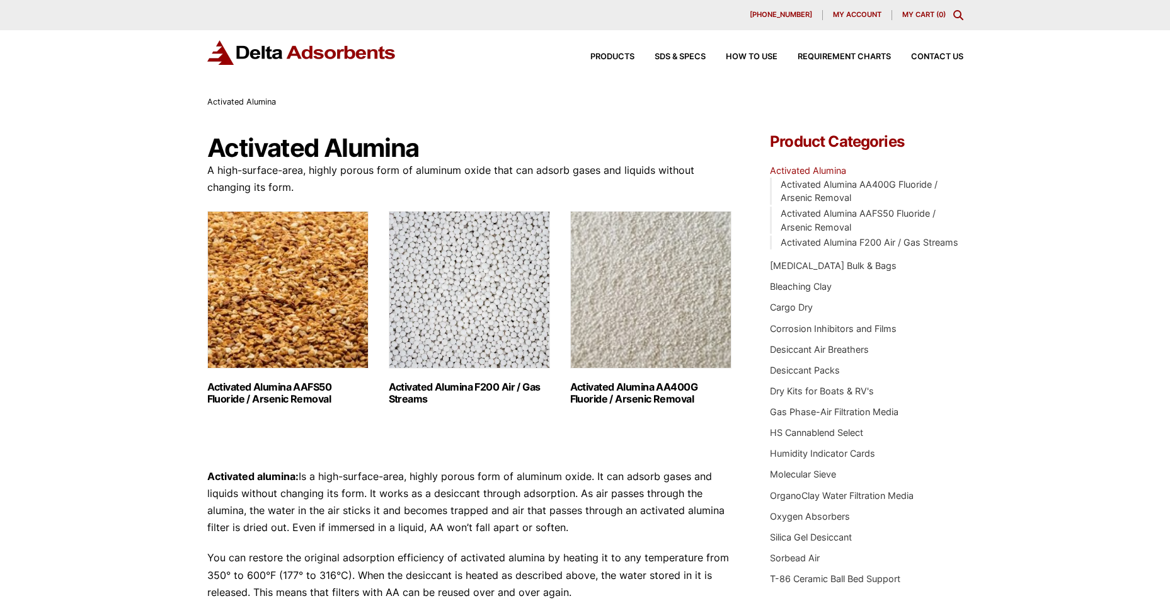 This screenshot has height=601, width=1170. What do you see at coordinates (811, 537) in the screenshot?
I see `a: Silica Gel Desiccant` at bounding box center [811, 537].